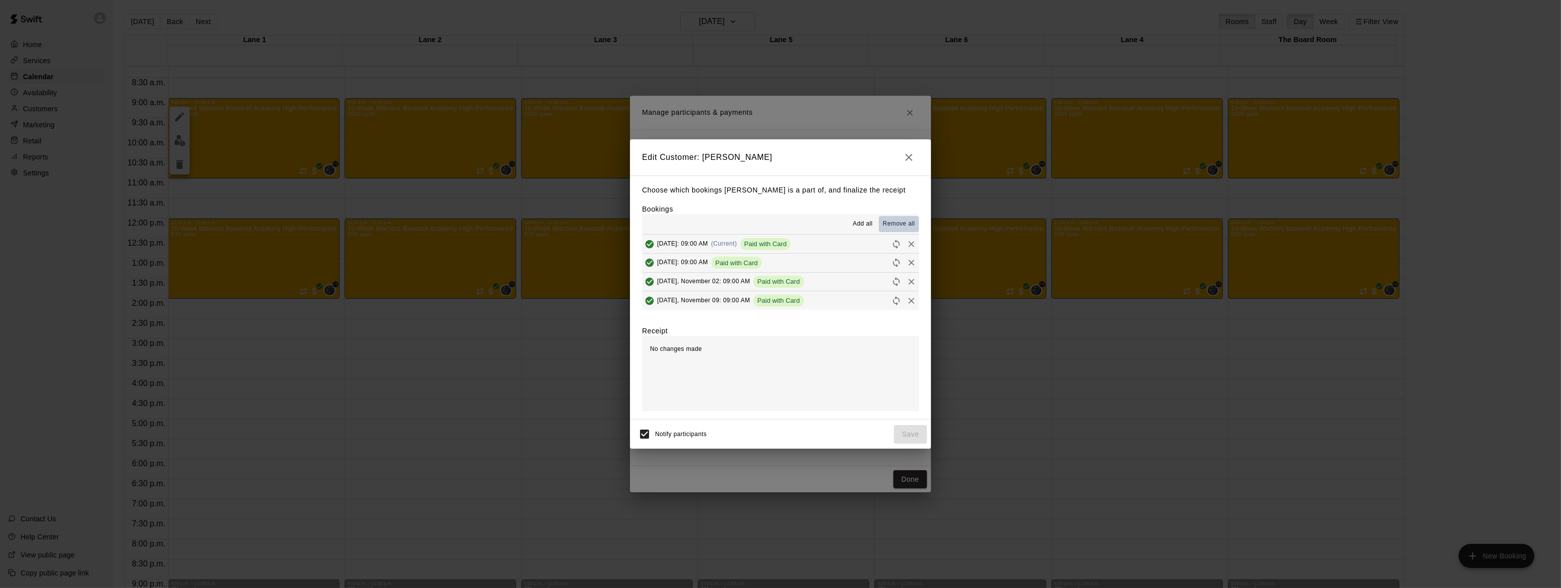 This screenshot has width=1561, height=588. What do you see at coordinates (899, 224) in the screenshot?
I see `span: Remove all` at bounding box center [899, 224].